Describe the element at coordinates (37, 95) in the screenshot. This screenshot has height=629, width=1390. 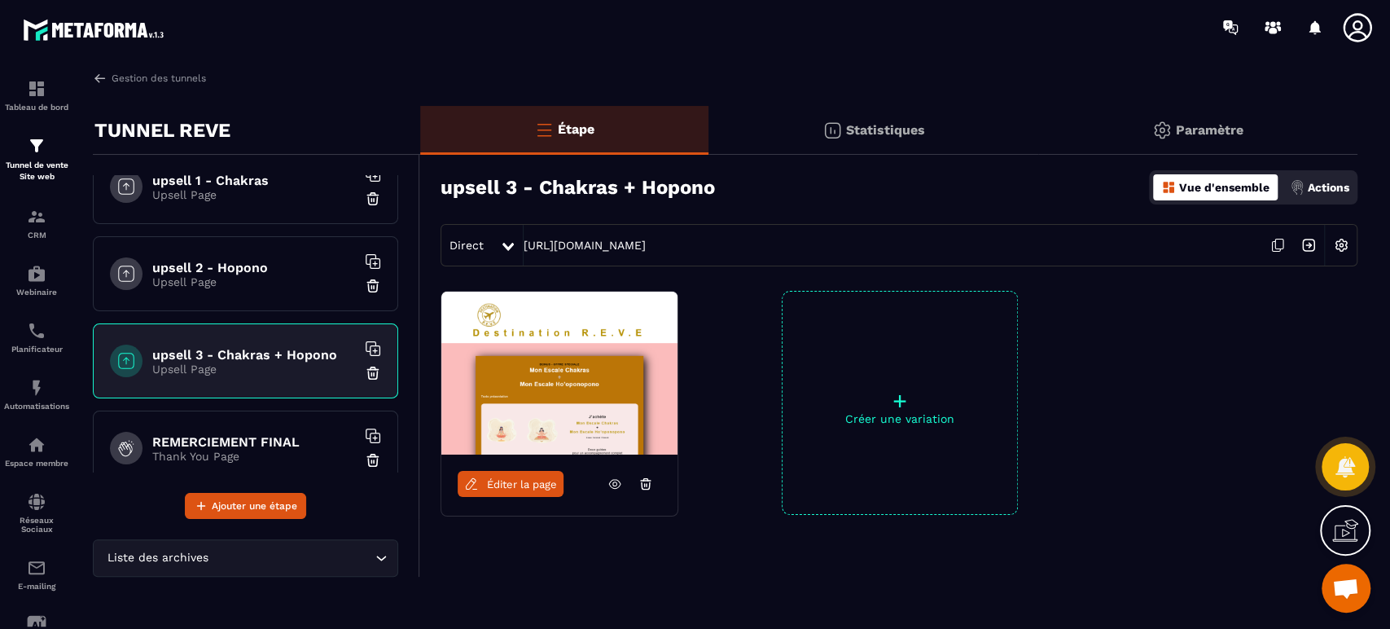
I see `a: formationformationTableau de bord` at that location.